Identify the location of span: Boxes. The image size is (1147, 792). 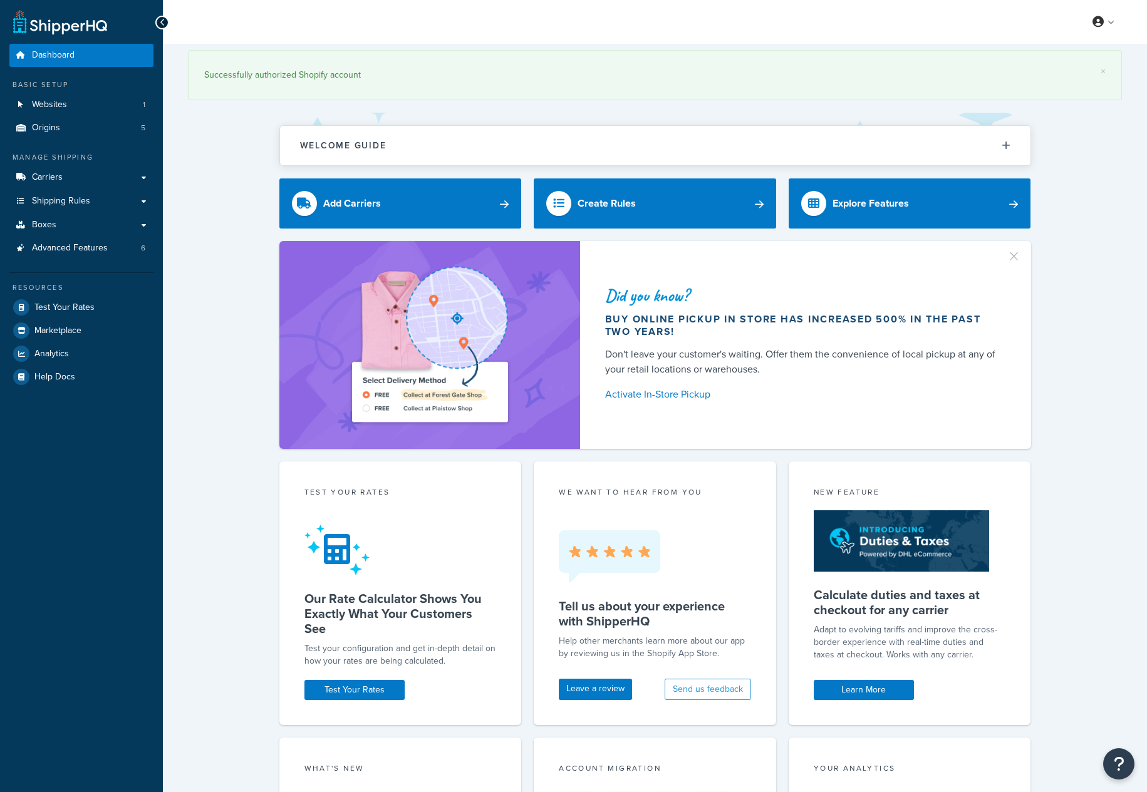
(44, 225).